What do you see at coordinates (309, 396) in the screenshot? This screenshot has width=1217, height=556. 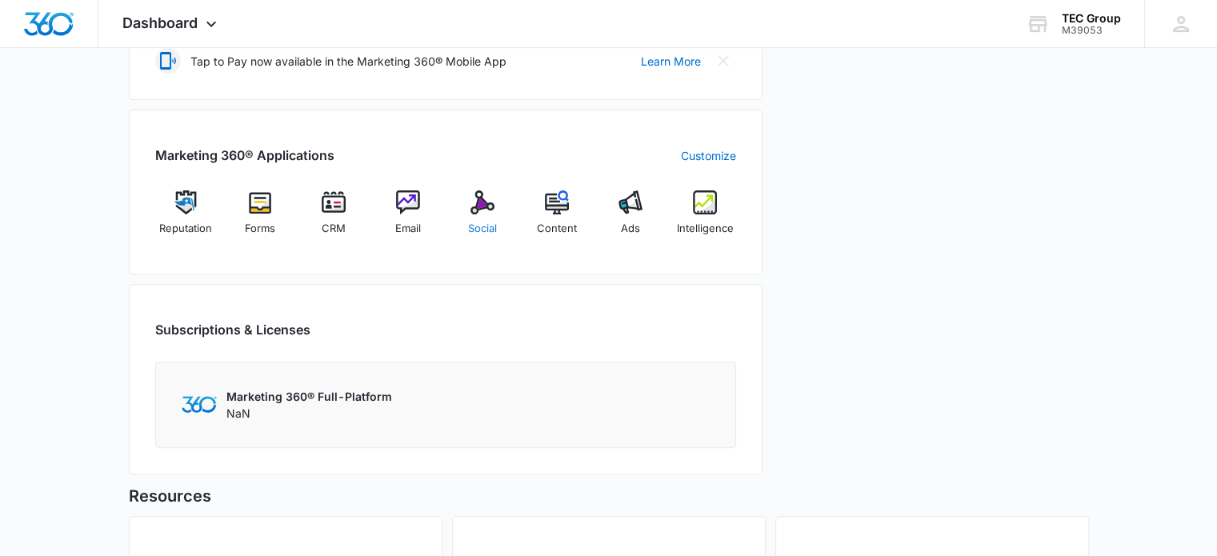 I see `p: Marketing 360® Full-Platform` at bounding box center [309, 396].